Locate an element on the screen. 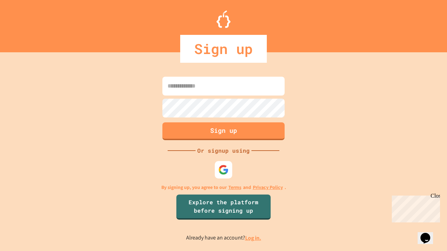  img: Logo.svg is located at coordinates (223, 19).